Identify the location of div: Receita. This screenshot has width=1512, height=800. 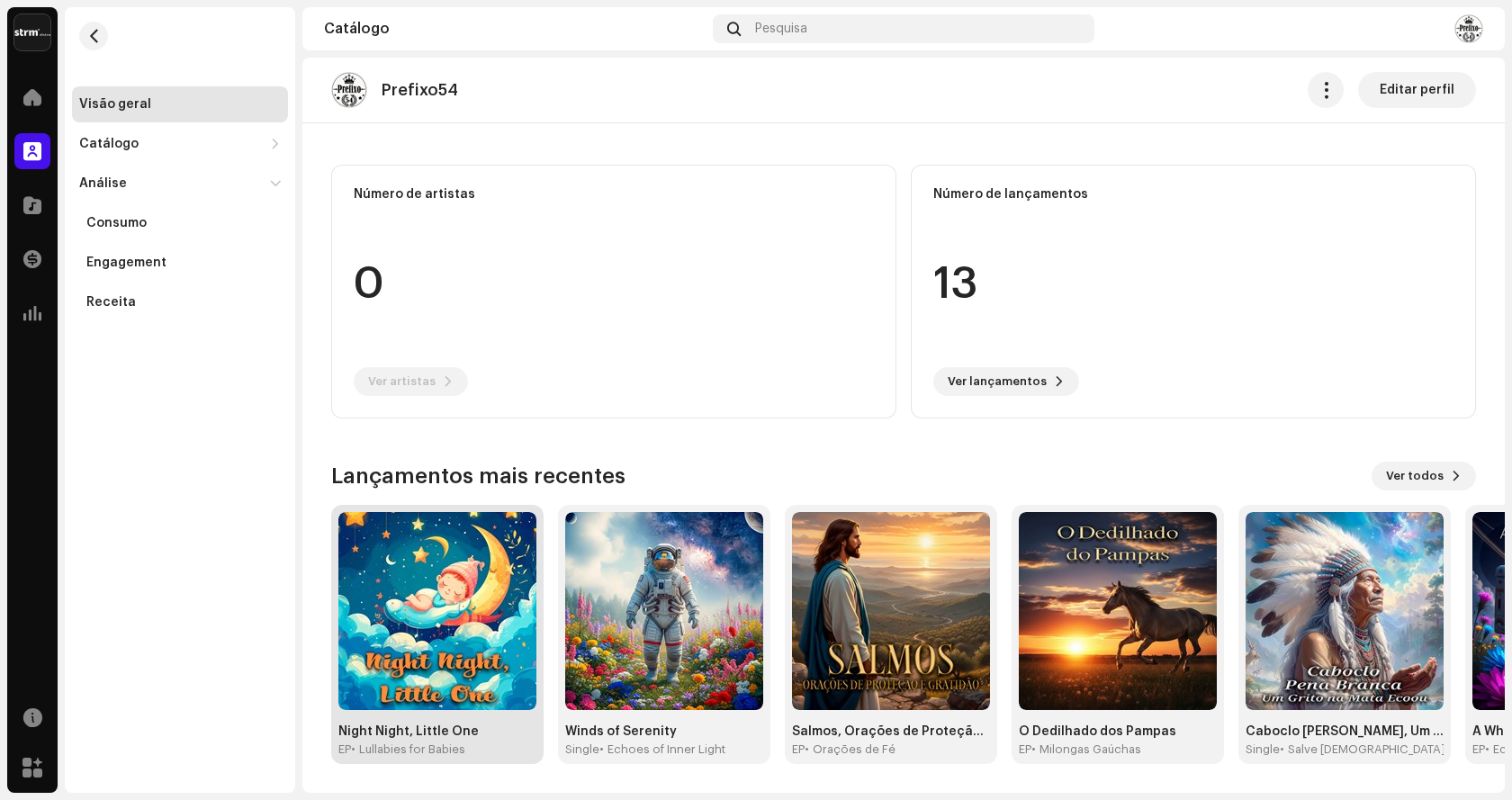
(111, 303).